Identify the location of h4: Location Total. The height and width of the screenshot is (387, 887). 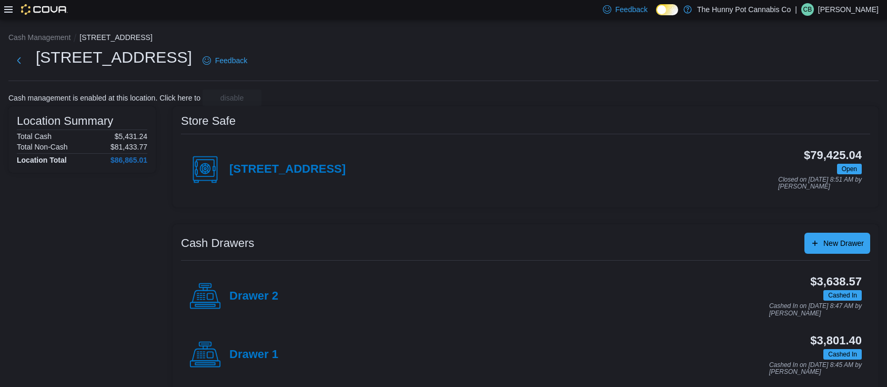
(42, 160).